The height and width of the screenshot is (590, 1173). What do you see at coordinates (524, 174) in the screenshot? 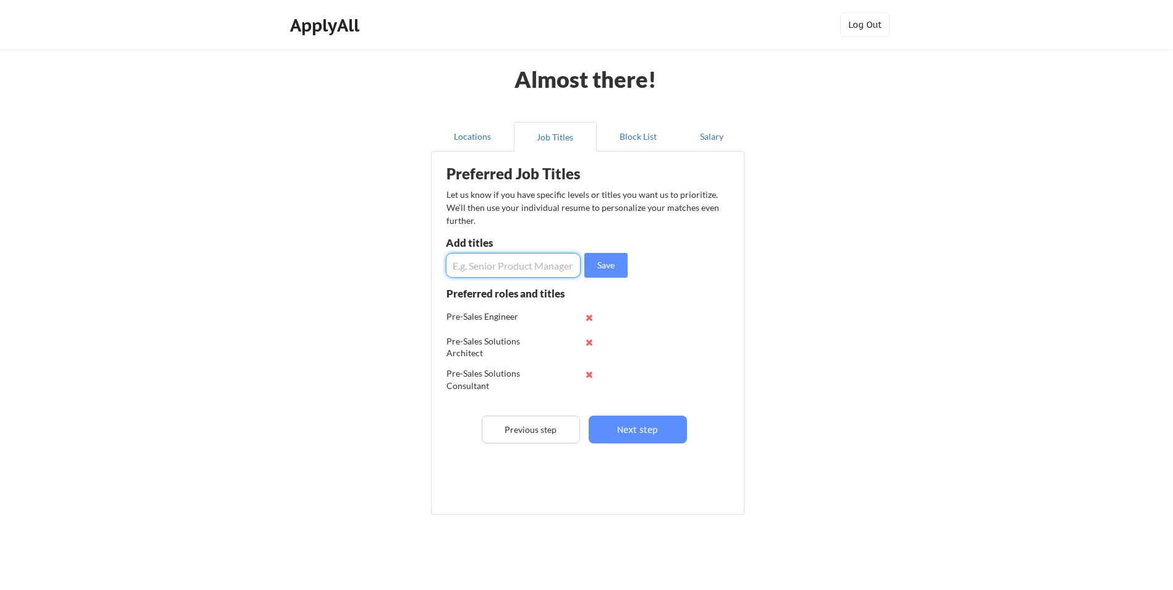
I see `div: Preferred Job Titles` at bounding box center [524, 174].